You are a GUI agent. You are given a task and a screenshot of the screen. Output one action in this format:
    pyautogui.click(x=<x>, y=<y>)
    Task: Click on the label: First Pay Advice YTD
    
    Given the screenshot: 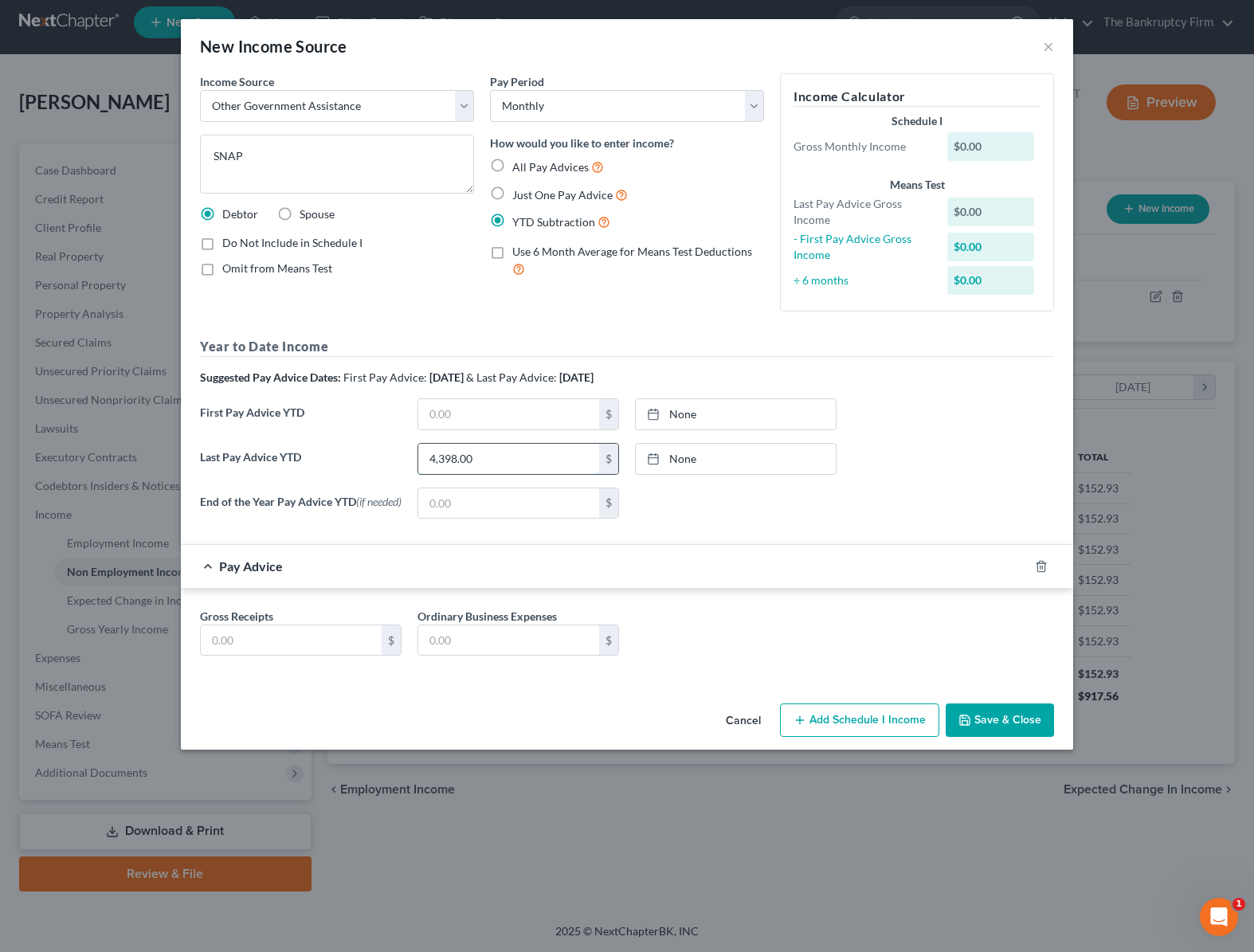 What is the action you would take?
    pyautogui.click(x=300, y=420)
    